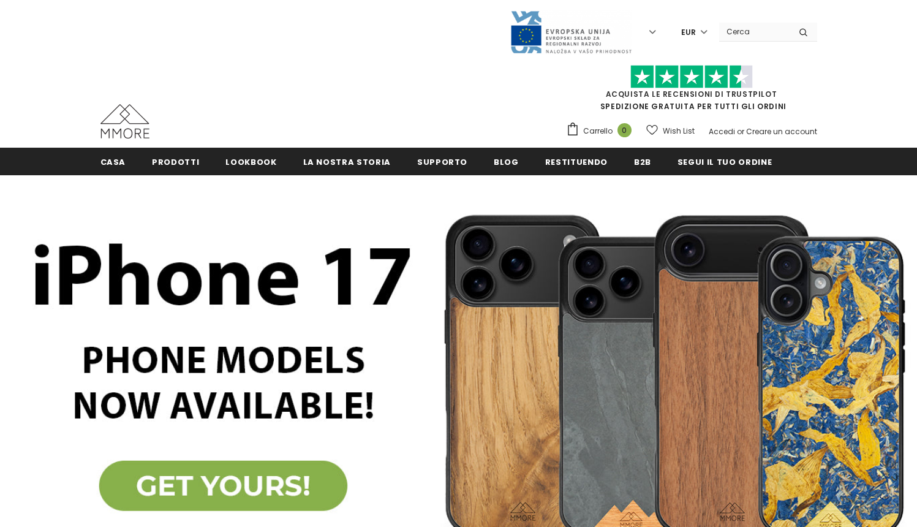 Image resolution: width=917 pixels, height=527 pixels. I want to click on a: B2B, so click(643, 161).